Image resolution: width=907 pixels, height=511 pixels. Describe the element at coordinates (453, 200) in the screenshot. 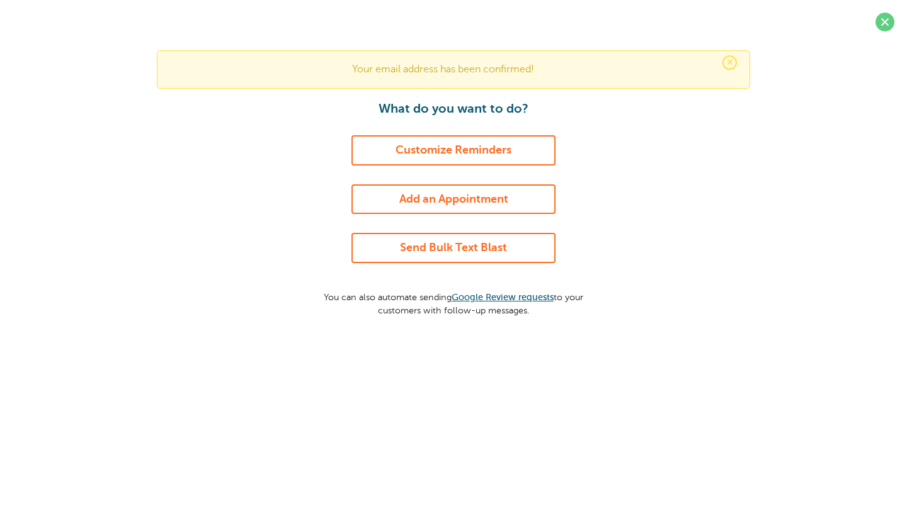

I see `a: Add an Appointment` at that location.